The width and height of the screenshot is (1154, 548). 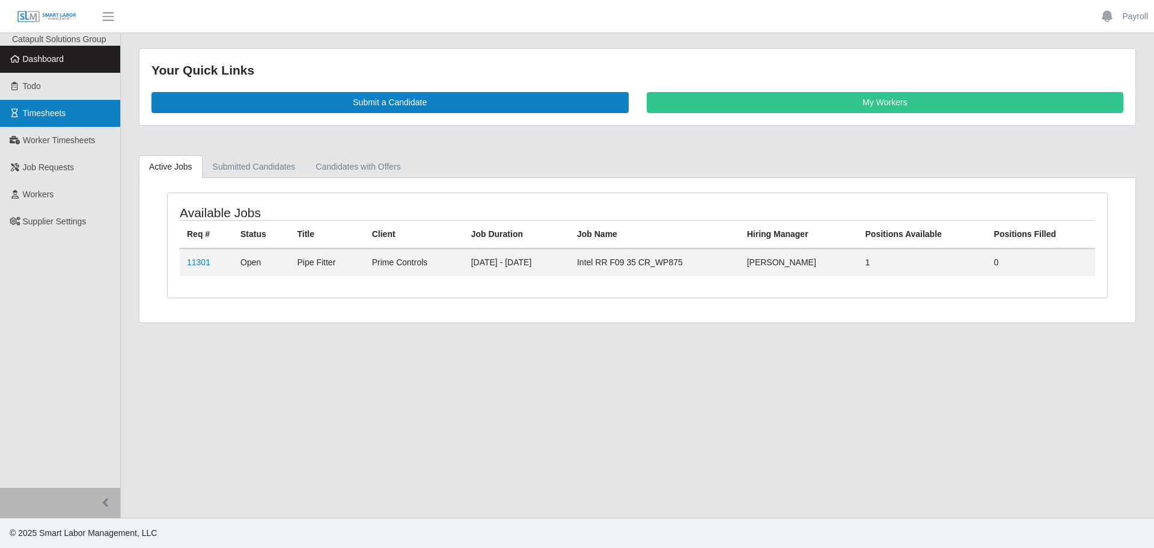 What do you see at coordinates (1135, 16) in the screenshot?
I see `a: Payroll` at bounding box center [1135, 16].